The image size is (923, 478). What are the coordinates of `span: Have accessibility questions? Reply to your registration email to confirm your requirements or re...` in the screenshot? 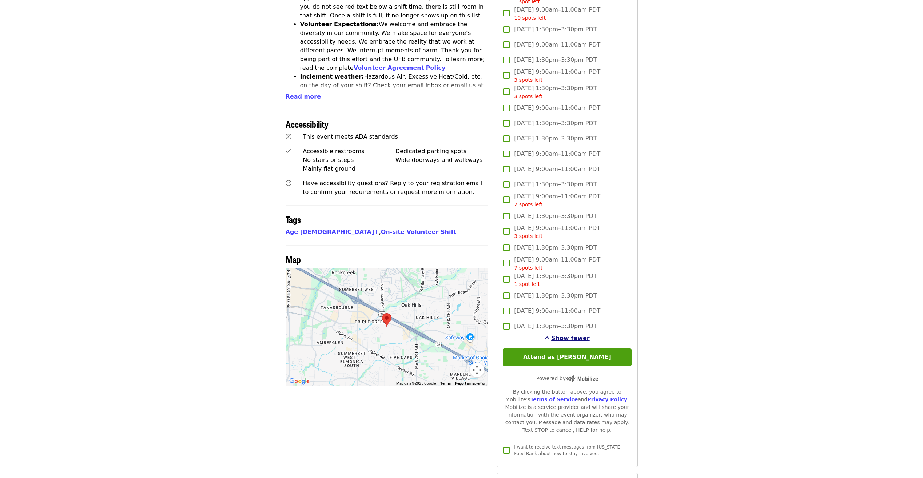 It's located at (392, 187).